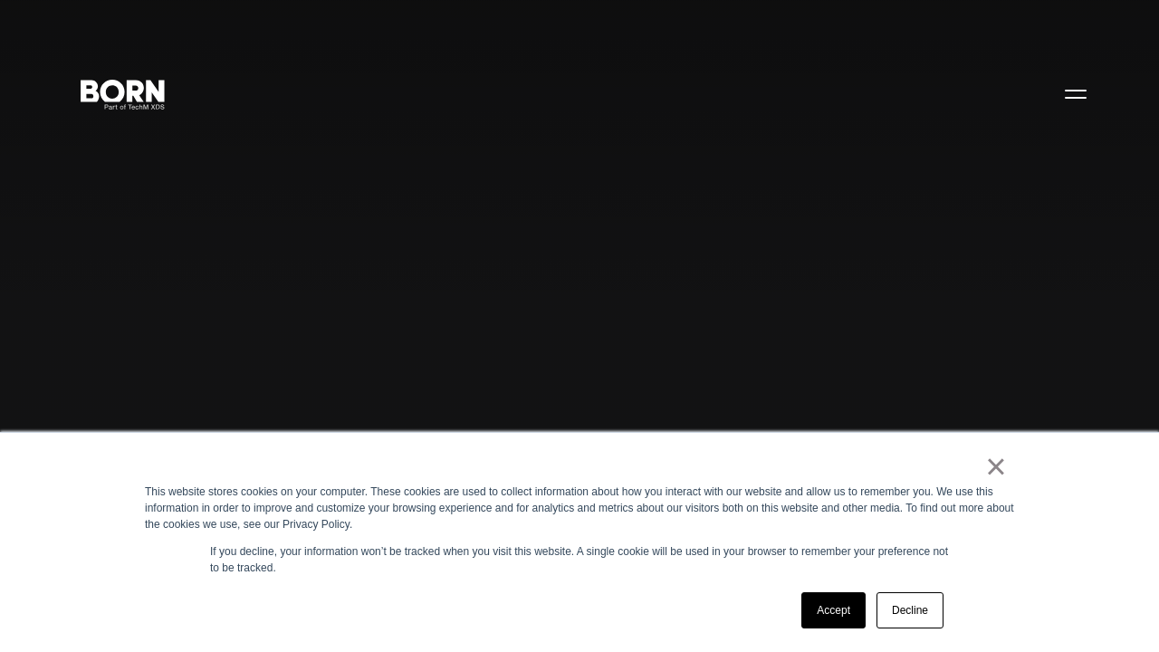  Describe the element at coordinates (1075, 93) in the screenshot. I see `button: Open` at that location.